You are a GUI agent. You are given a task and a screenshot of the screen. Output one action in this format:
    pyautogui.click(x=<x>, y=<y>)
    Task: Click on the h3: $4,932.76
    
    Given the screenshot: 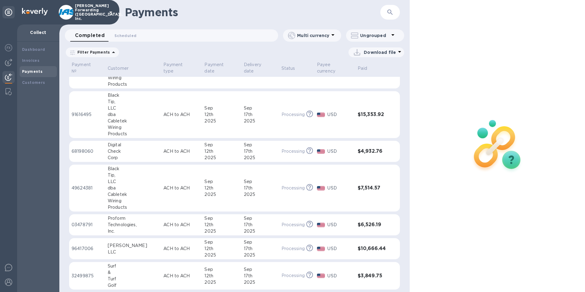 What is the action you would take?
    pyautogui.click(x=373, y=151)
    